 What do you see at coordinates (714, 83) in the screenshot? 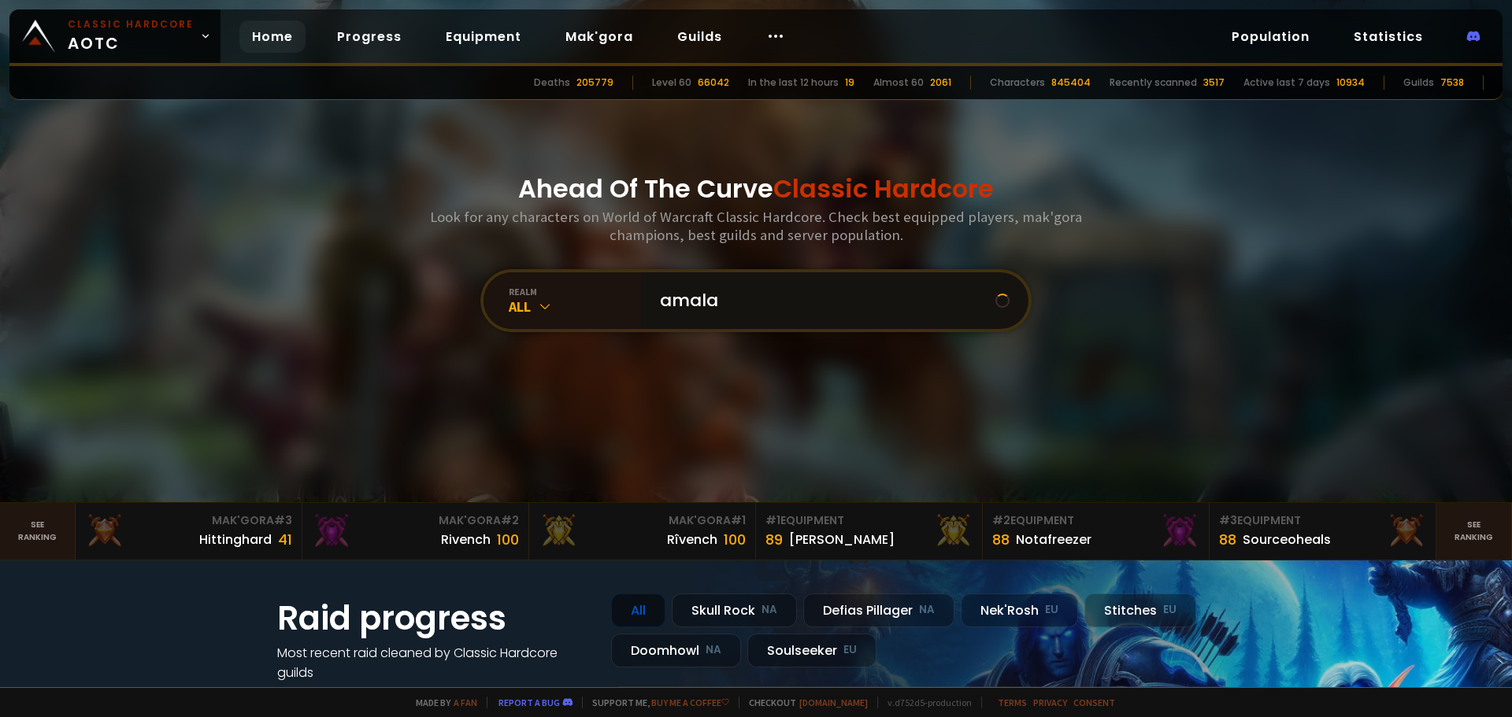
I see `div: 66042` at bounding box center [714, 83].